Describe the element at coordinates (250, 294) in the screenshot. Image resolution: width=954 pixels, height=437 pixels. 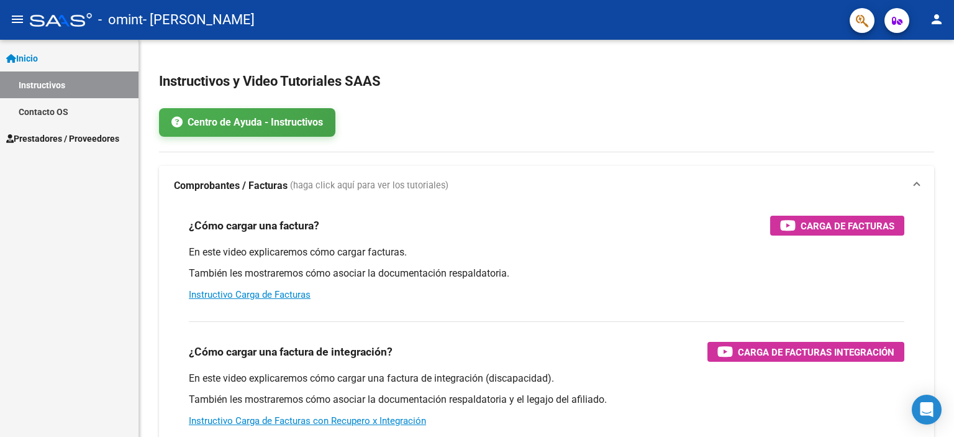
I see `a: Instructivo Carga de Facturas` at that location.